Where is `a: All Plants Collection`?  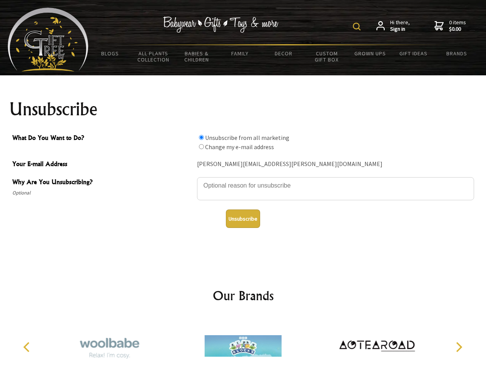 a: All Plants Collection is located at coordinates (153, 57).